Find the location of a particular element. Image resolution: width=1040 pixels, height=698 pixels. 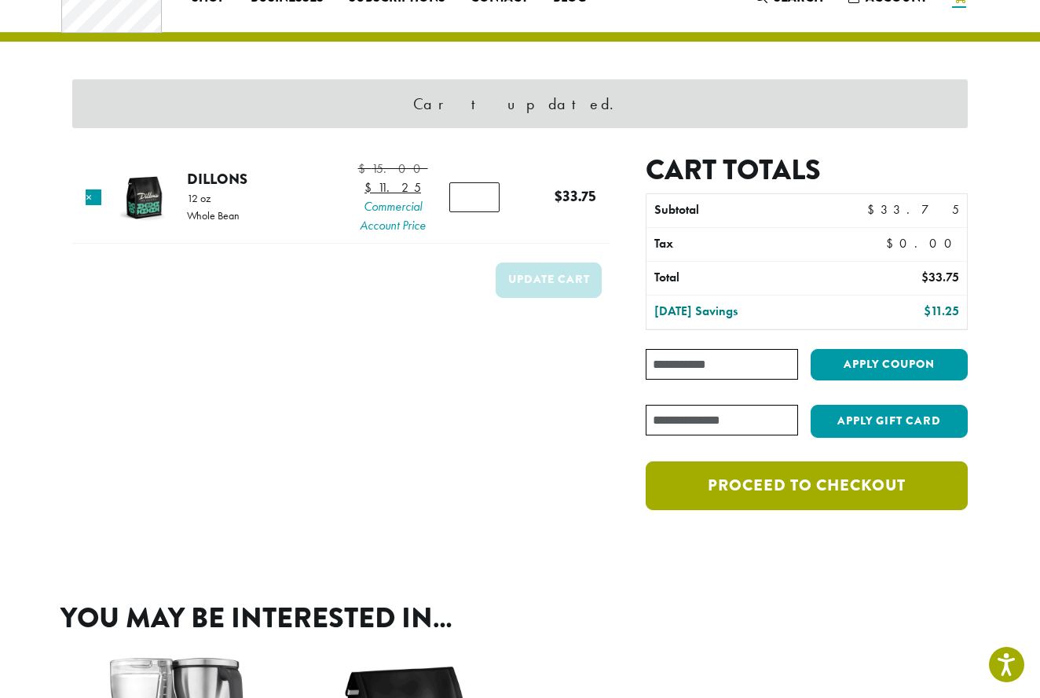

button: Apply coupon is located at coordinates (889, 364).